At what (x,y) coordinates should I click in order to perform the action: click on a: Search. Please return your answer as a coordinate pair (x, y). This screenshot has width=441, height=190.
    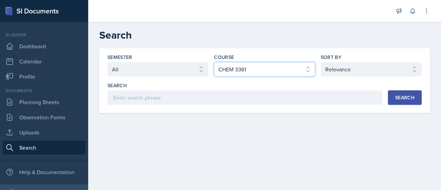
    Looking at the image, I should click on (44, 147).